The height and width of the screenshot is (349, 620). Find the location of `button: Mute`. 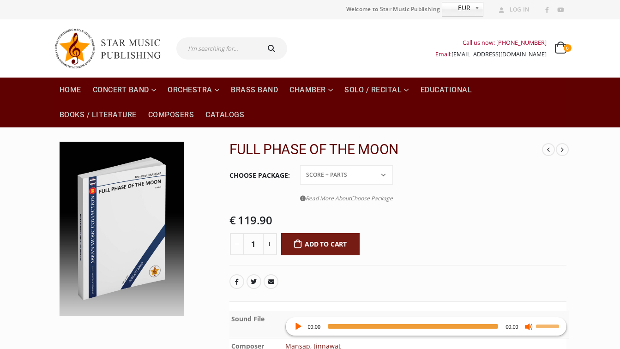

button: Mute is located at coordinates (529, 326).